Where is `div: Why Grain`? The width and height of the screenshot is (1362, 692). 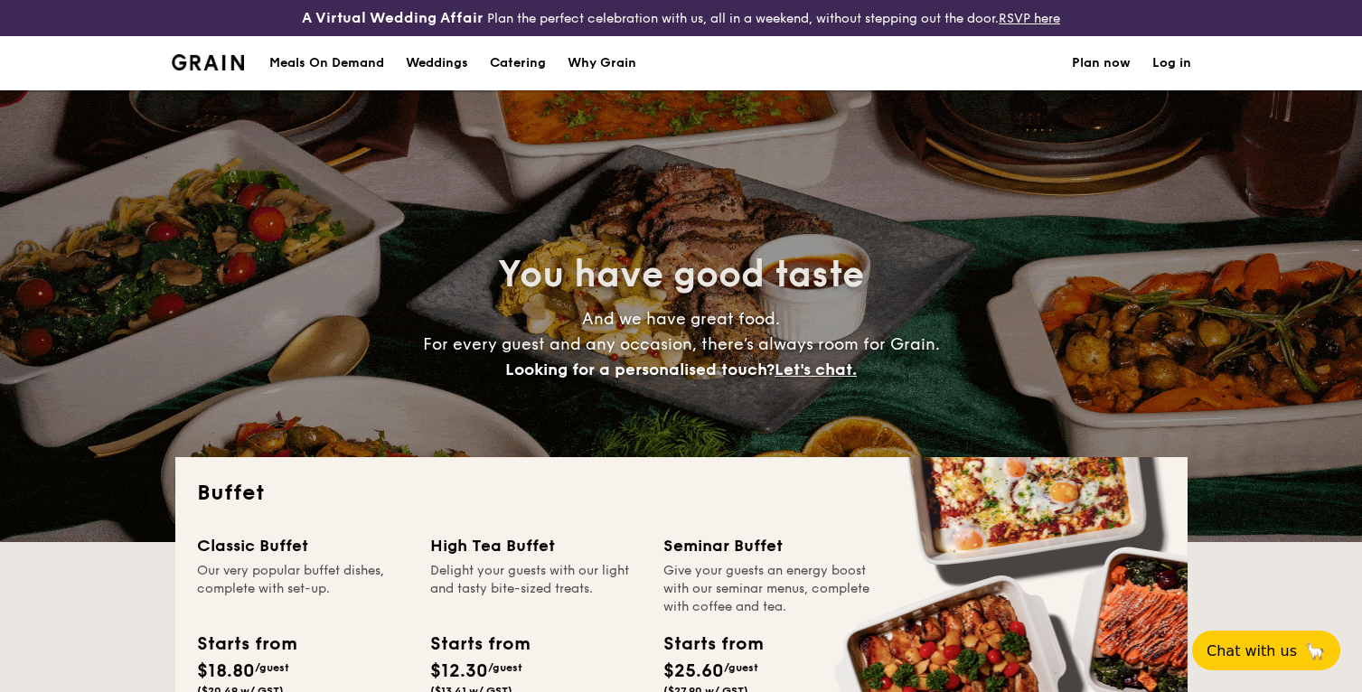
div: Why Grain is located at coordinates (602, 63).